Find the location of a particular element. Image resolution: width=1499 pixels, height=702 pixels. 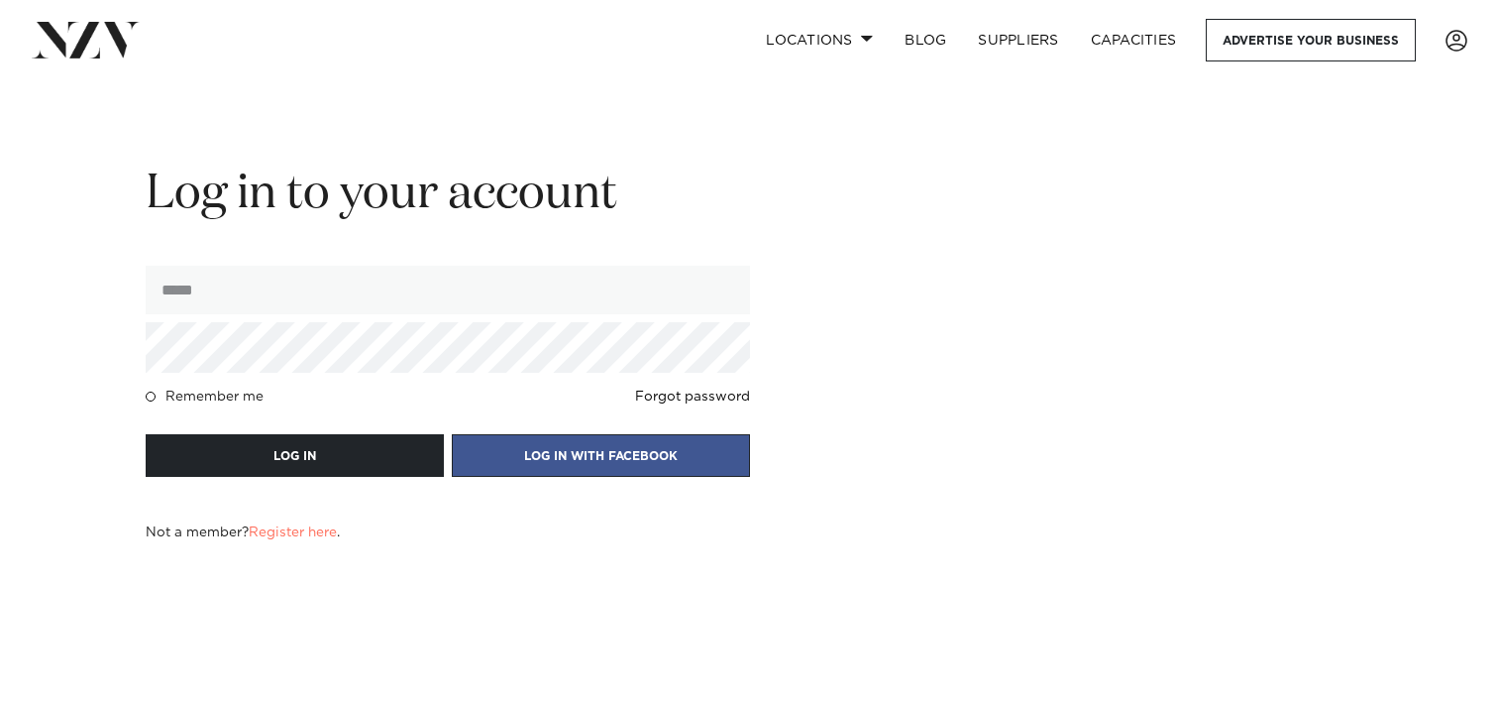

a: Locations is located at coordinates (819, 40).